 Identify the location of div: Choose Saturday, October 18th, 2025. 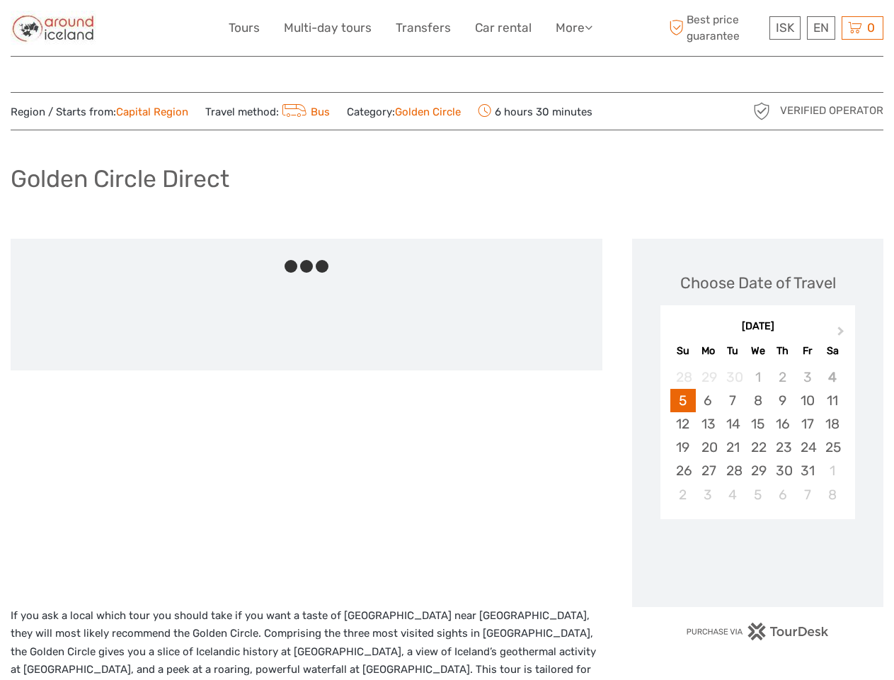
(832, 423).